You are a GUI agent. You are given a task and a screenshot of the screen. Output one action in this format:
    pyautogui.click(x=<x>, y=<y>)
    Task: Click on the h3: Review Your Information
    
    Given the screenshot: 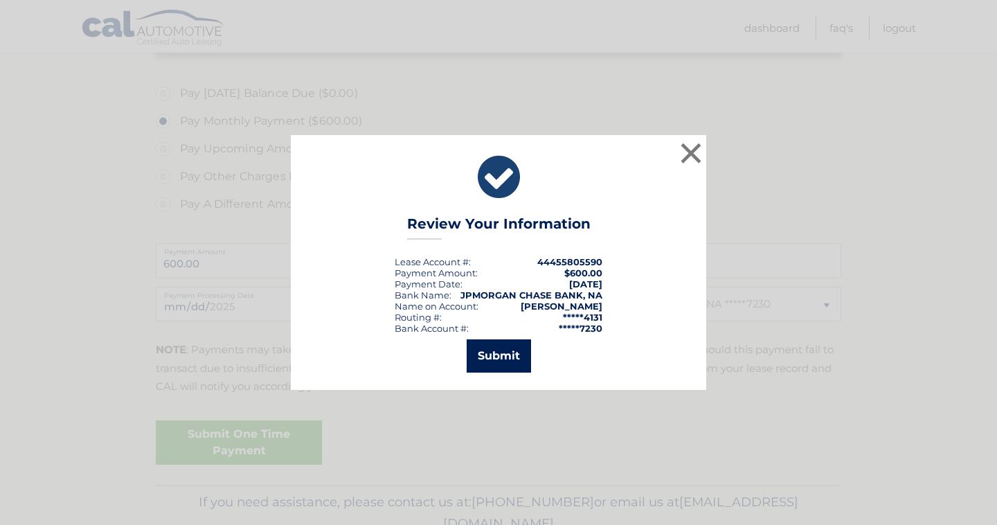 What is the action you would take?
    pyautogui.click(x=499, y=227)
    